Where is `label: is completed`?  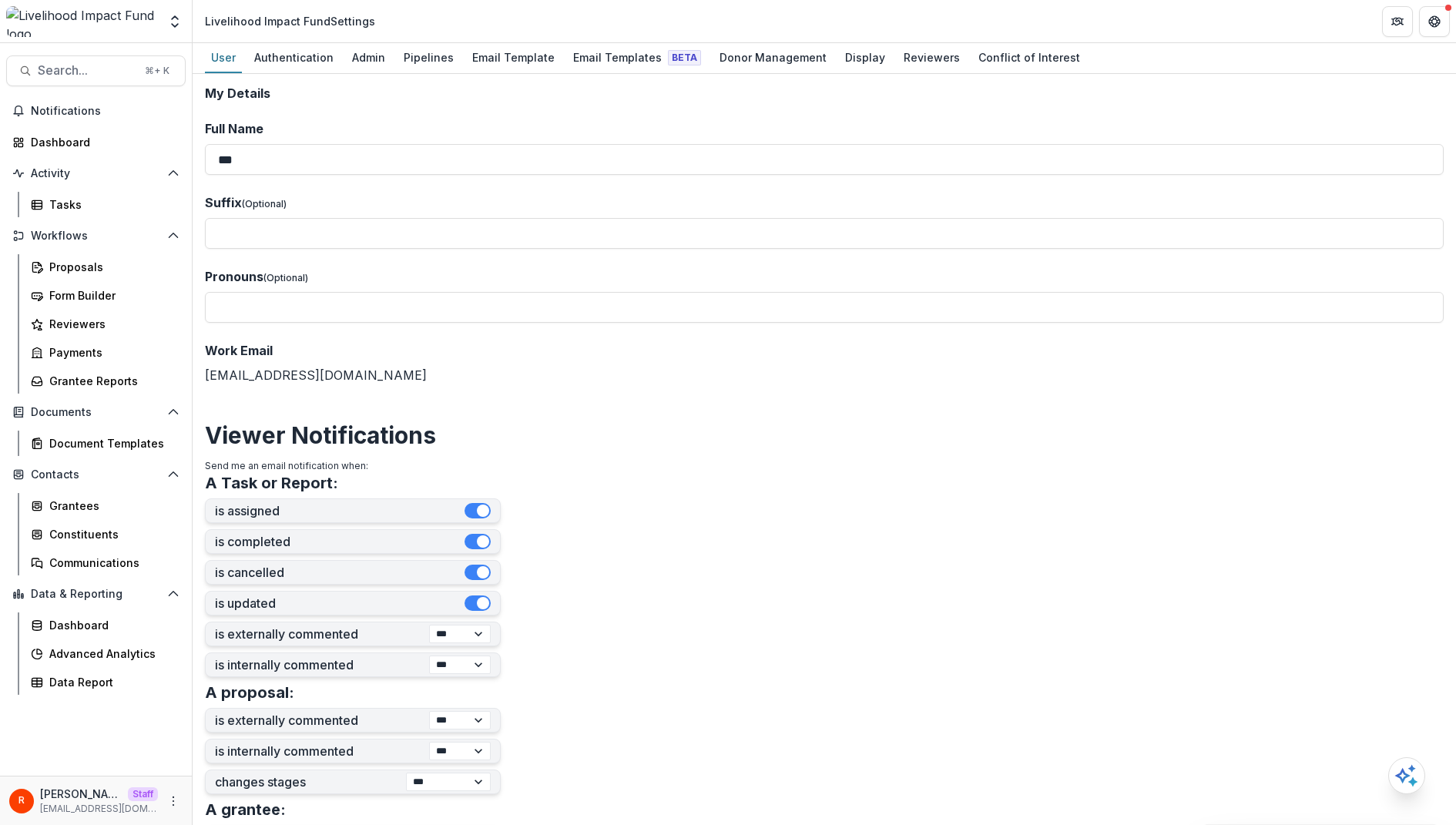 label: is completed is located at coordinates (340, 542).